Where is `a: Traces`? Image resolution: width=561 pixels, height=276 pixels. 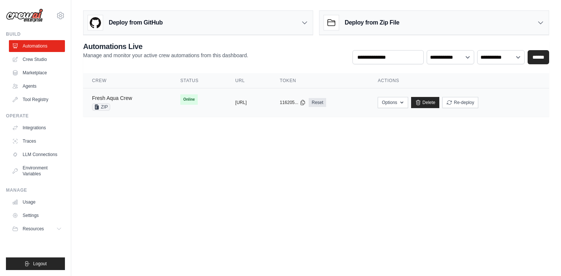
a: Traces is located at coordinates (37, 141).